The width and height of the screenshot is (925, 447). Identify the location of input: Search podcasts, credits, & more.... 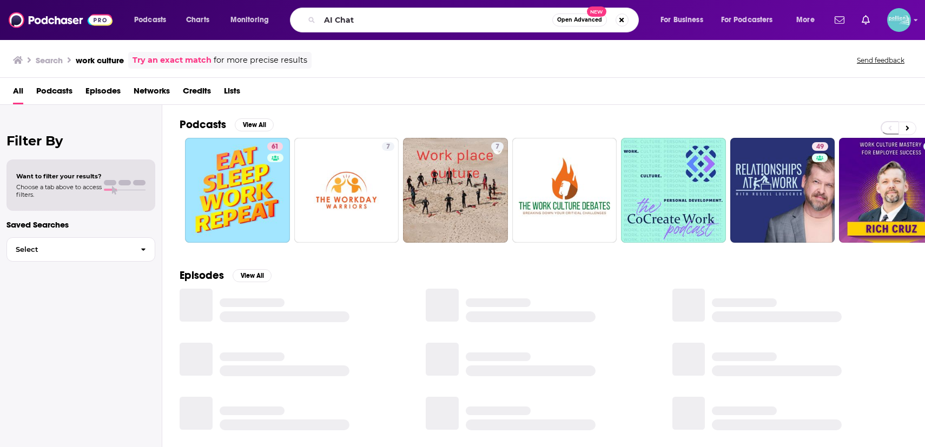
(436, 20).